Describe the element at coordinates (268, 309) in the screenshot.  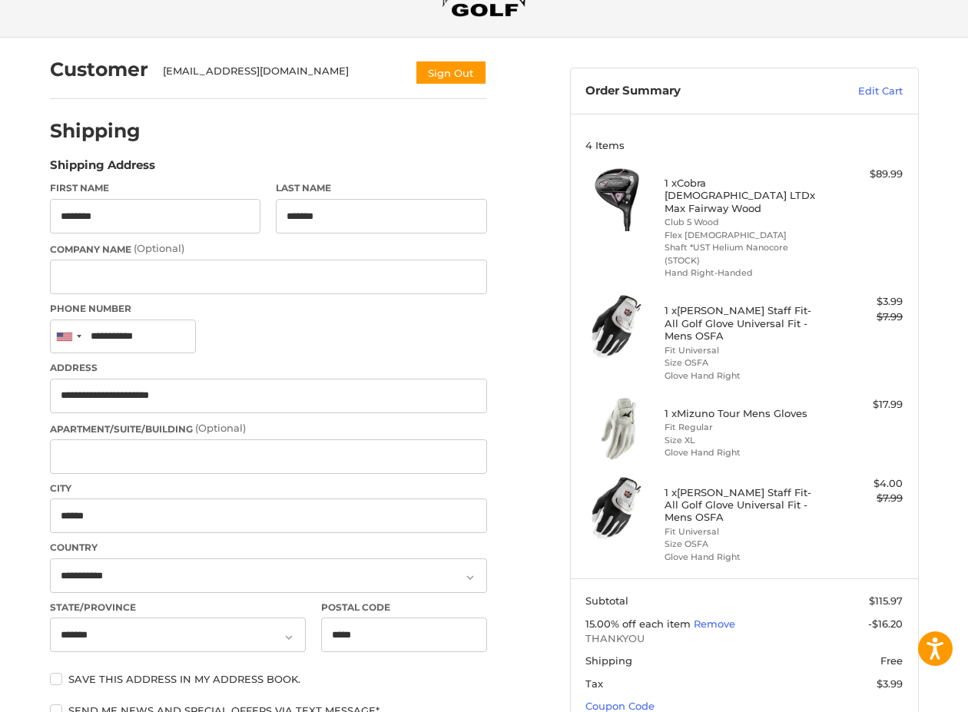
I see `label: Phone Number` at that location.